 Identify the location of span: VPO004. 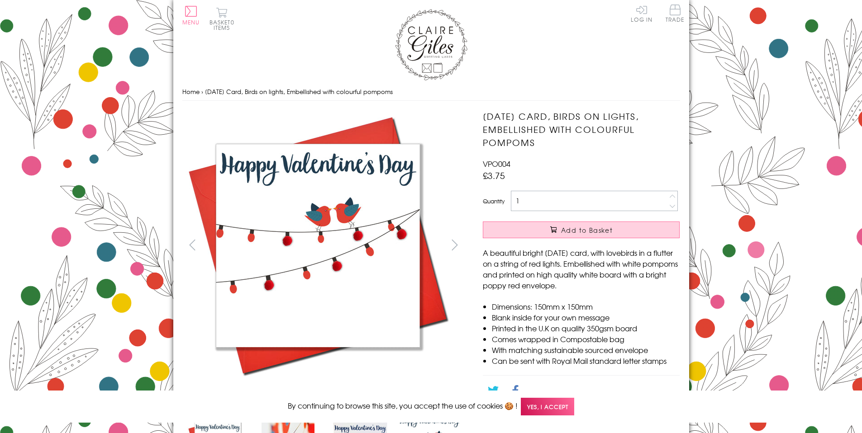
(496, 164).